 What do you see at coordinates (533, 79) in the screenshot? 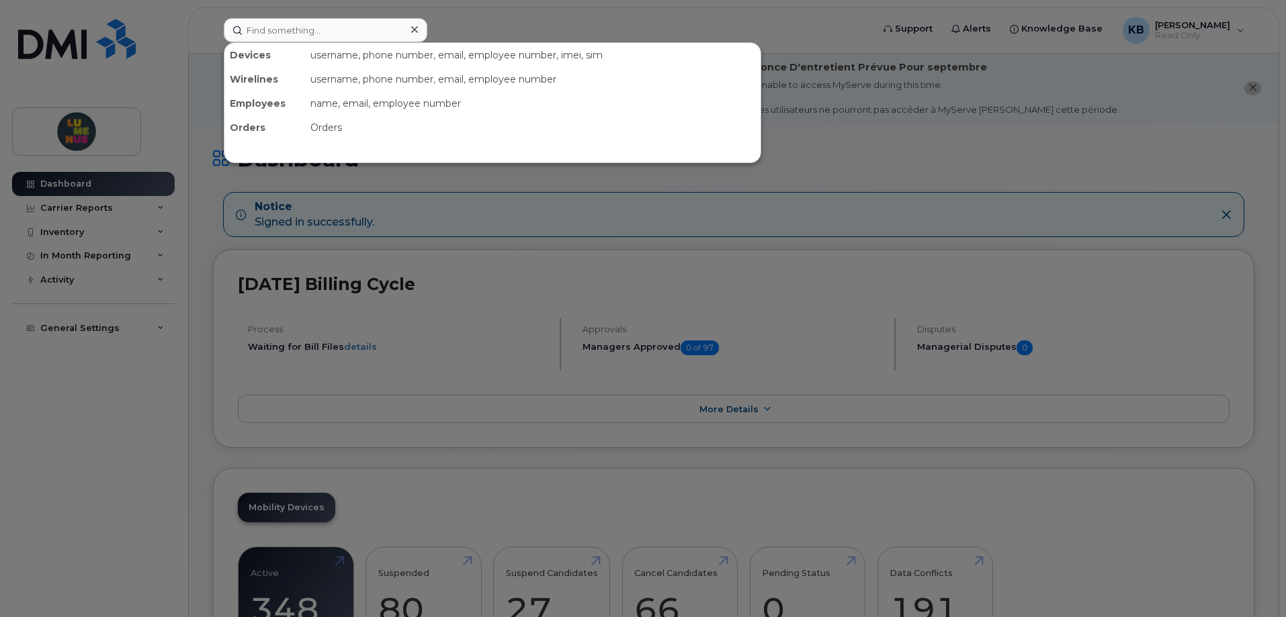
I see `div: username, phone number, email, employee number` at bounding box center [533, 79].